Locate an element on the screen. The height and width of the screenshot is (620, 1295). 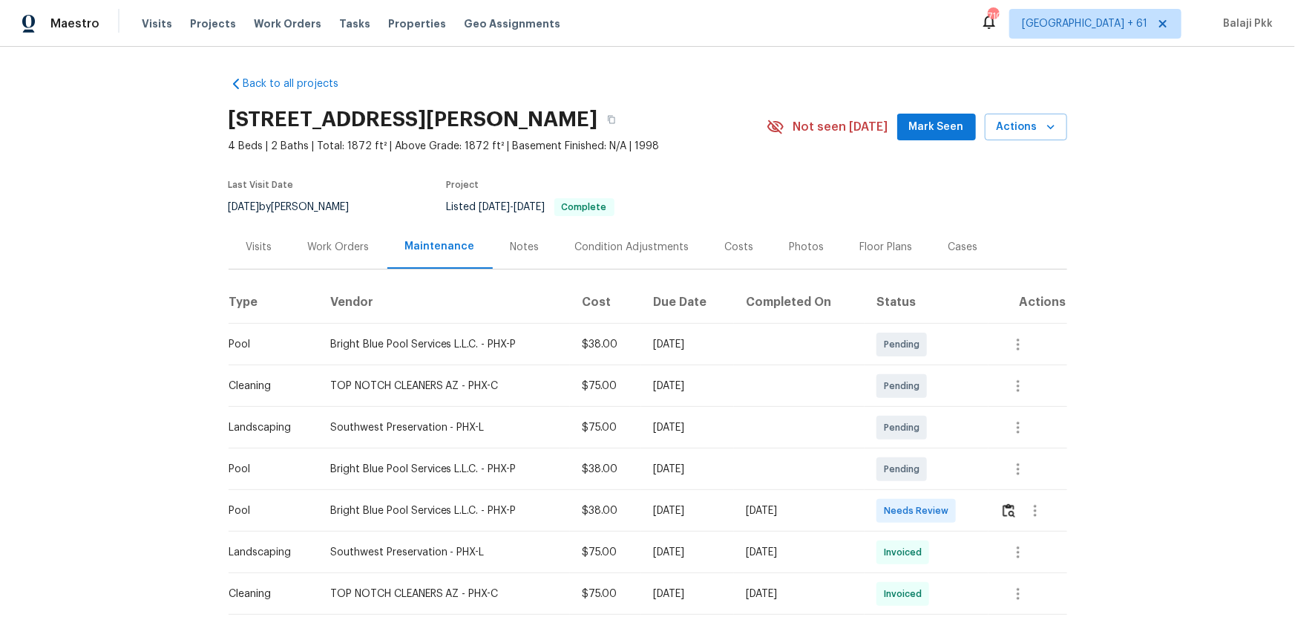
span: Complete is located at coordinates (584, 207).